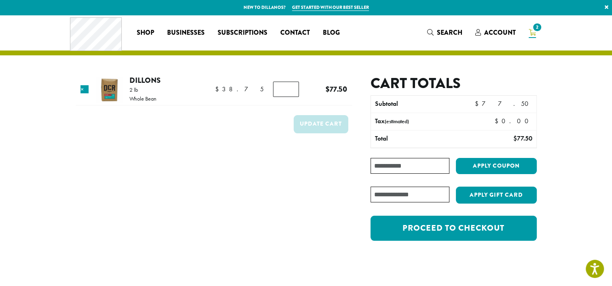 The width and height of the screenshot is (612, 286). I want to click on button: Update cart, so click(321, 124).